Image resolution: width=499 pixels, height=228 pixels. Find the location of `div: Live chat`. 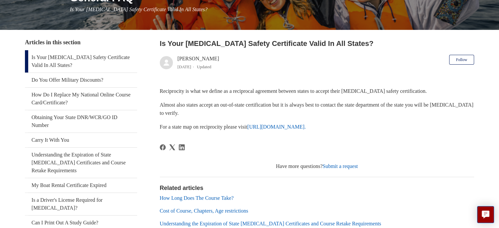

div: Live chat is located at coordinates (486, 215).